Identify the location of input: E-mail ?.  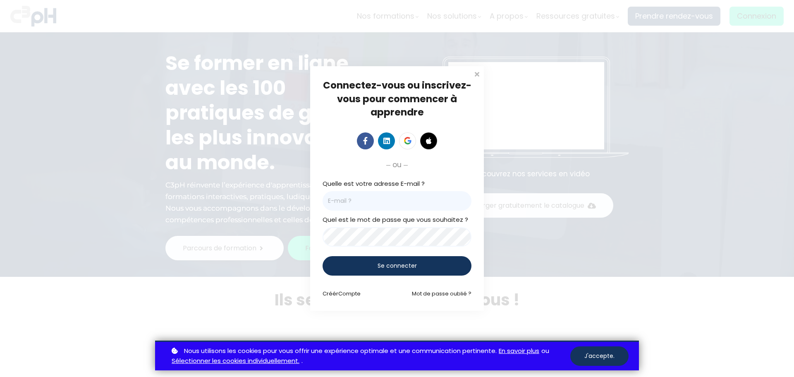
(397, 201).